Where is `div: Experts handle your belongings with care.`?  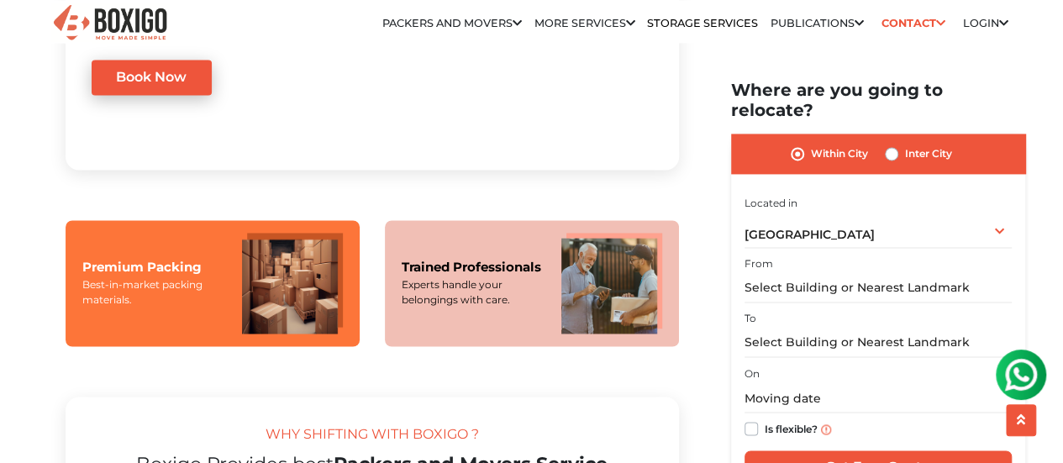 div: Experts handle your belongings with care. is located at coordinates (473, 293).